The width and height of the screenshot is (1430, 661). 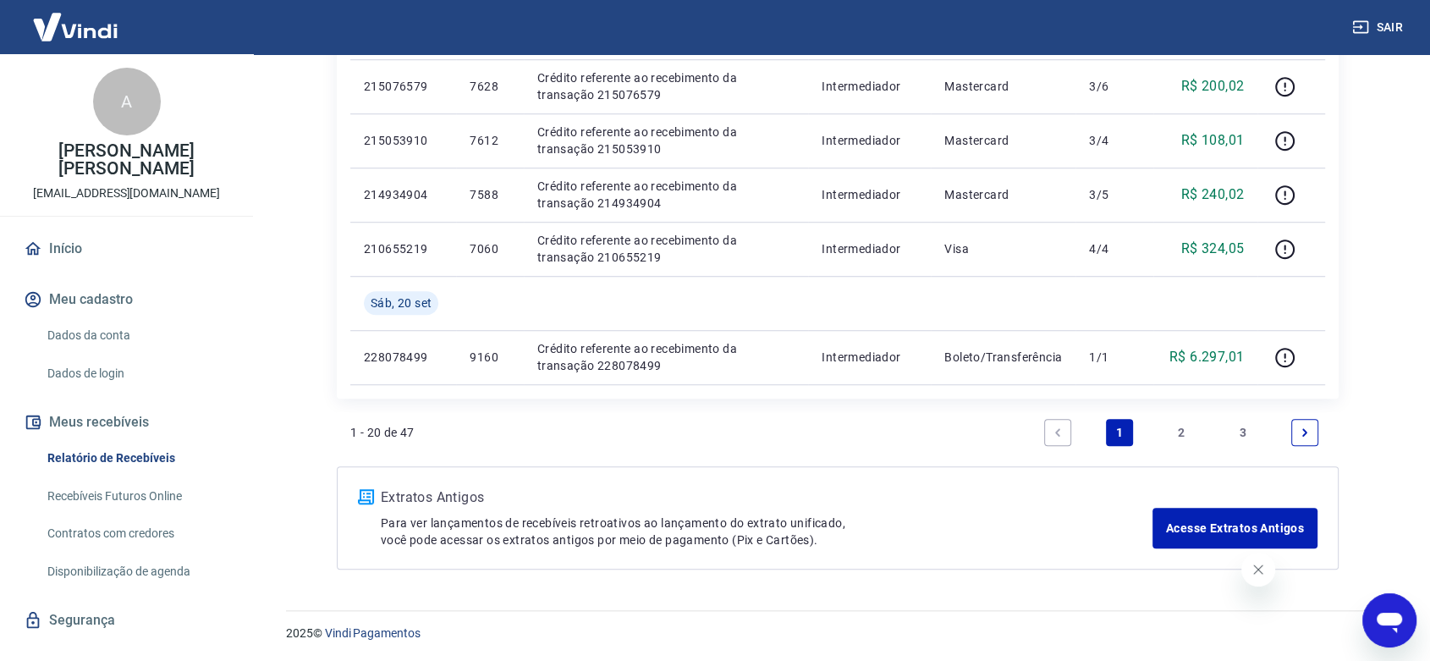 What do you see at coordinates (489, 357) in the screenshot?
I see `p: 9160` at bounding box center [489, 357].